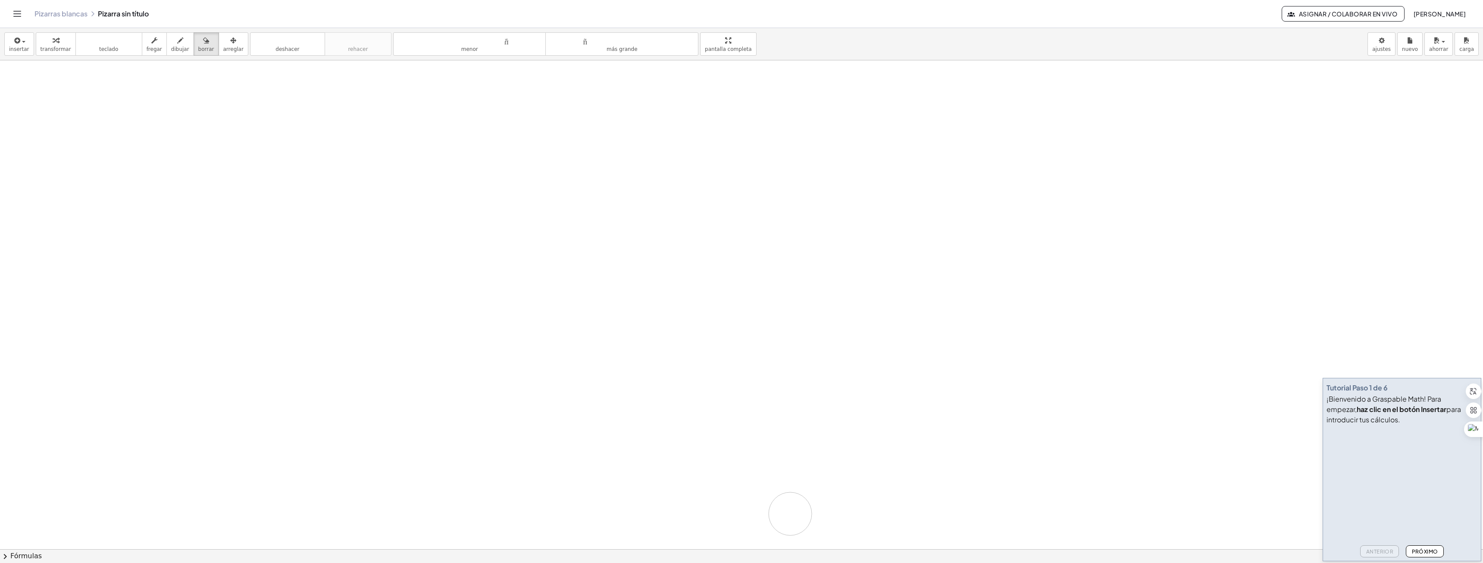  Describe the element at coordinates (1357, 387) in the screenshot. I see `font: Tutorial Paso 1 de 6` at that location.